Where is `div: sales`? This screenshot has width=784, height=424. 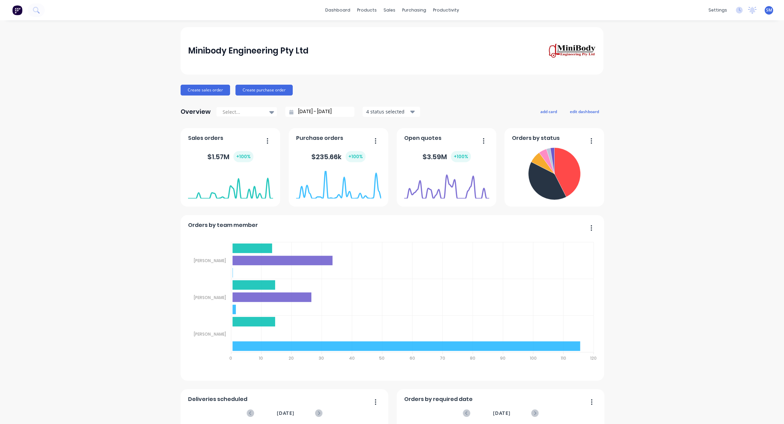
div: sales is located at coordinates (389, 10).